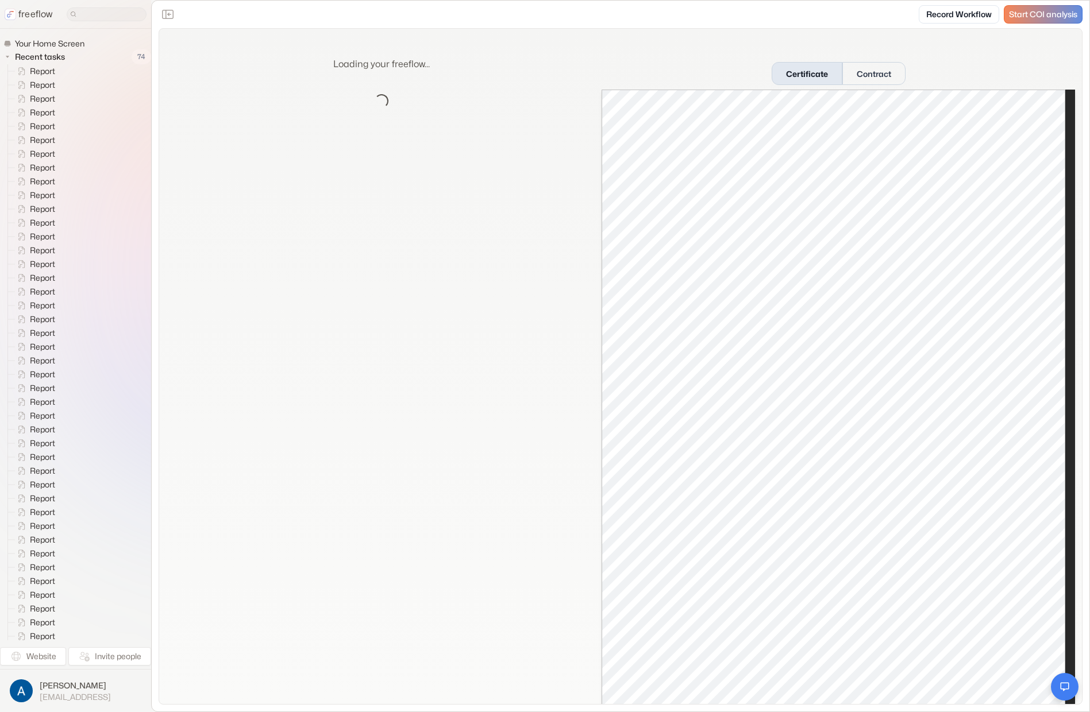 The image size is (1090, 712). Describe the element at coordinates (40, 57) in the screenshot. I see `span: Recent tasks` at that location.